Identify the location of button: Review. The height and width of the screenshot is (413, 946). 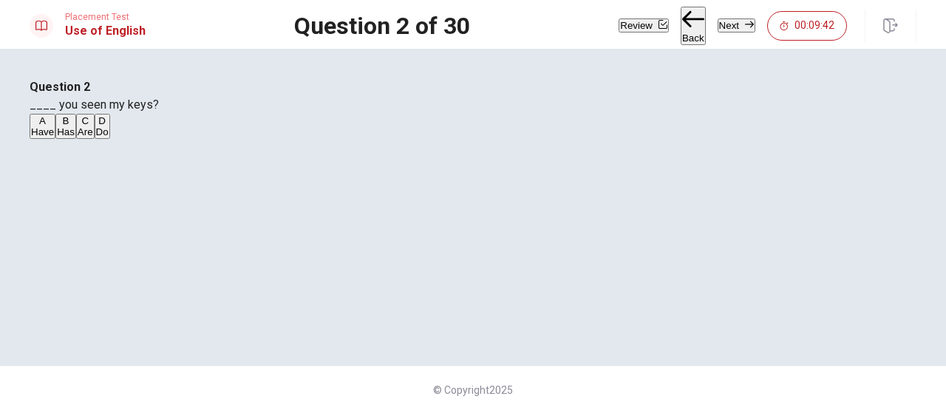
(643, 25).